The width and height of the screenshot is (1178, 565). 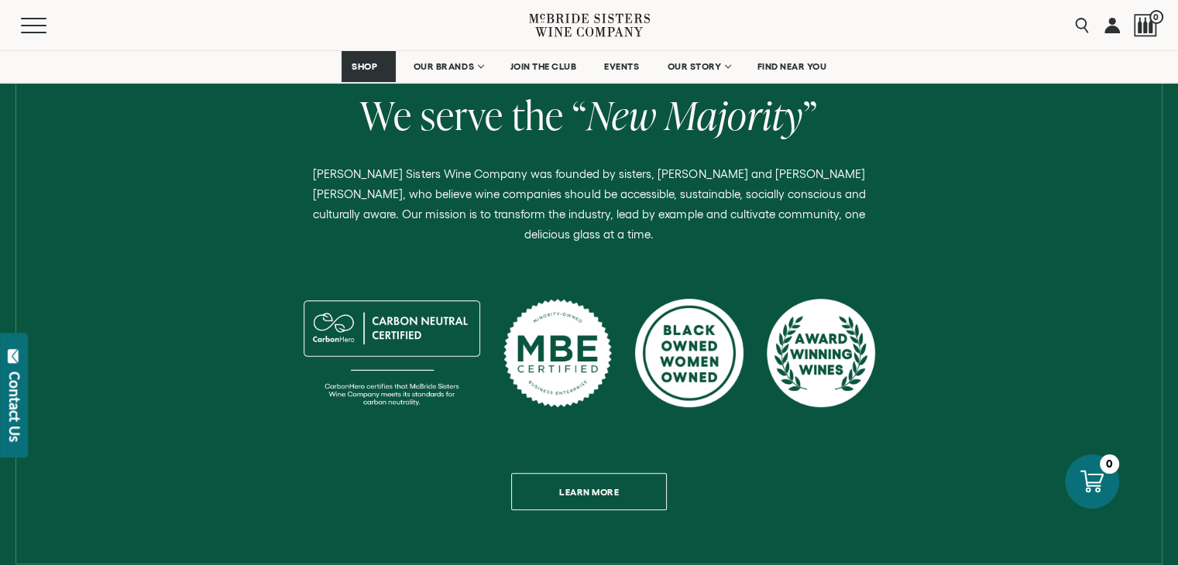 What do you see at coordinates (698, 67) in the screenshot?
I see `a: OUR STORY` at bounding box center [698, 67].